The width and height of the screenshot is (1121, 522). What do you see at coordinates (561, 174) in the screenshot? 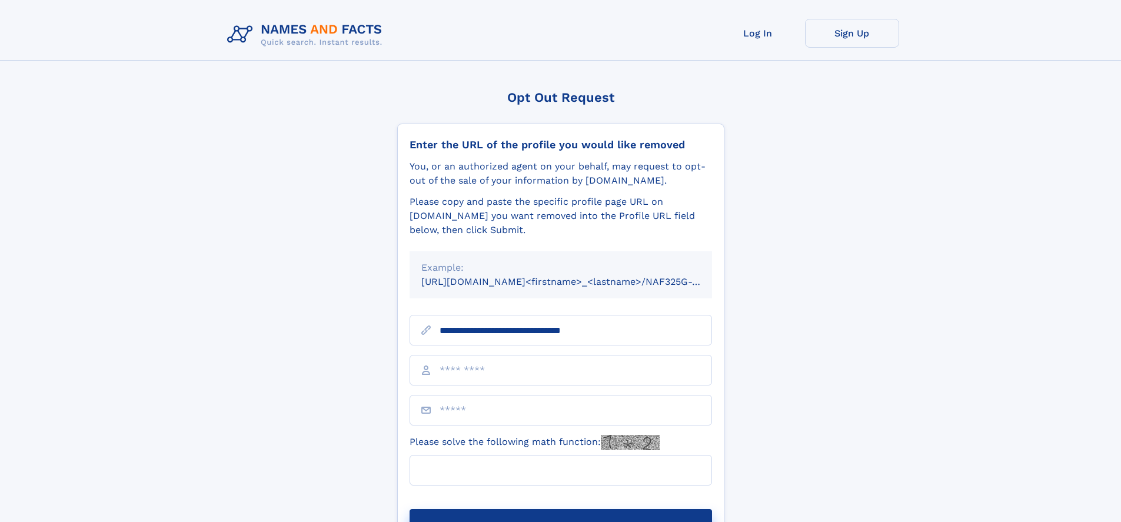
I see `div: You, or an authorized agent on your behalf, may request to opt-out of the sale of your informatio...` at bounding box center [561, 174].